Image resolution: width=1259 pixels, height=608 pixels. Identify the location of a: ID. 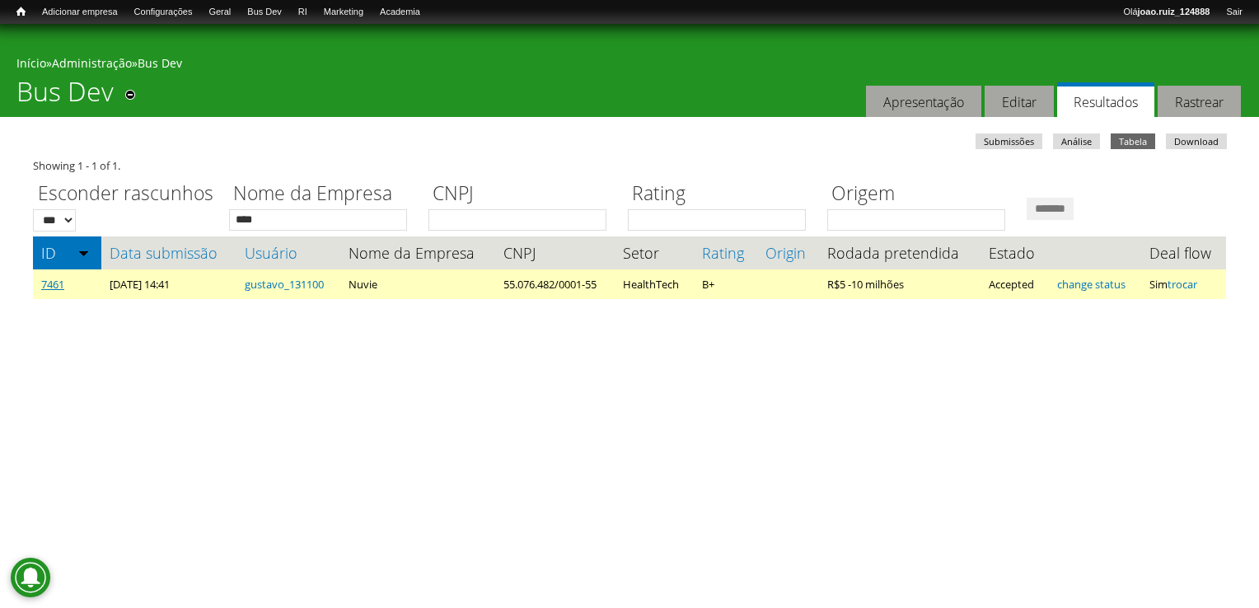
(67, 253).